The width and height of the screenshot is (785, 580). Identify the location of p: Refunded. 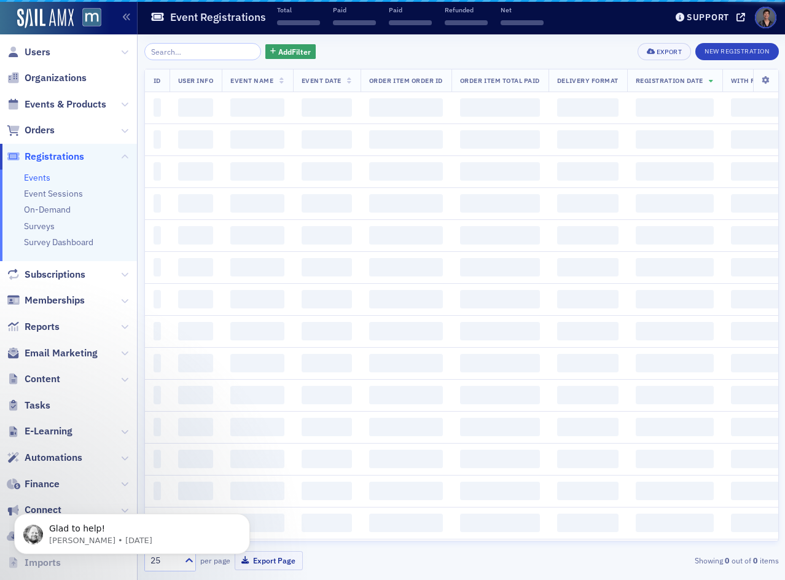
(466, 10).